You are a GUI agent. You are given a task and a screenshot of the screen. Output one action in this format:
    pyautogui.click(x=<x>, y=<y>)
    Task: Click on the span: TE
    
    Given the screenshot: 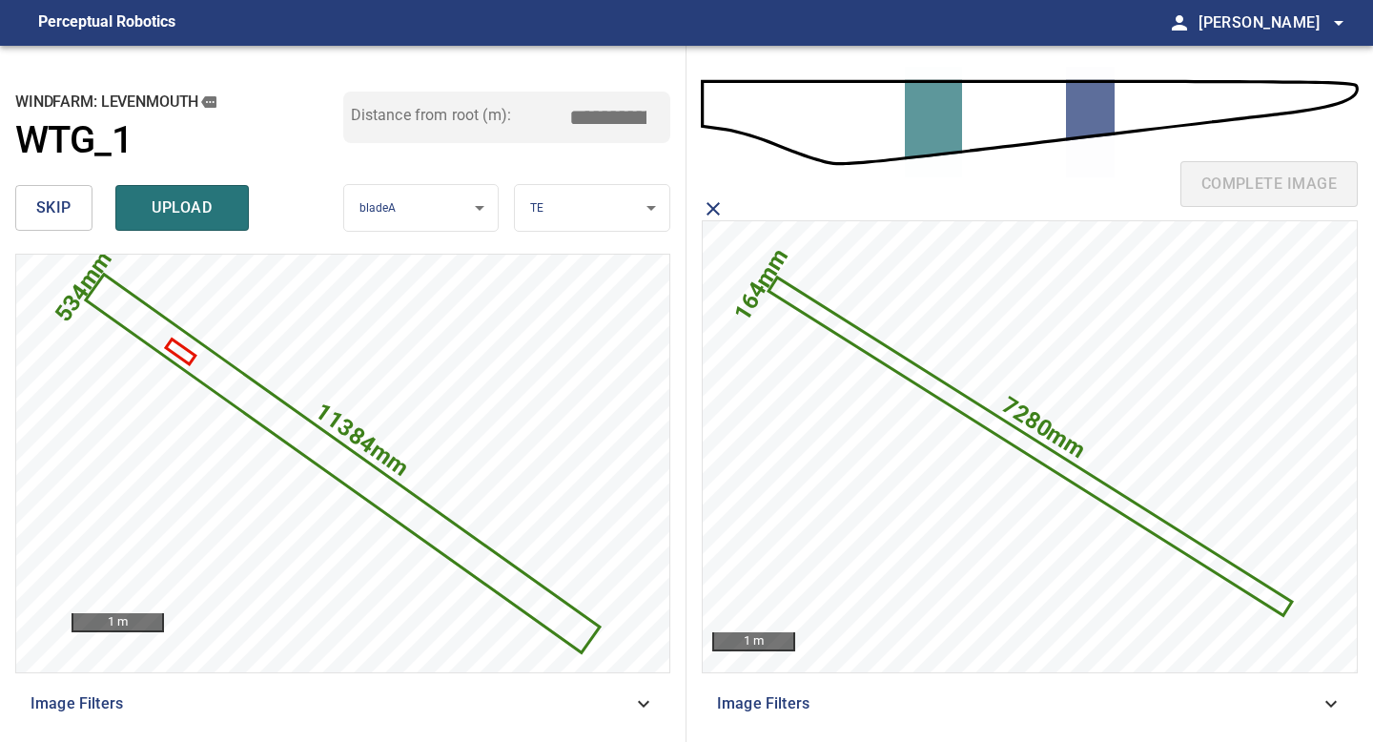 What is the action you would take?
    pyautogui.click(x=537, y=208)
    